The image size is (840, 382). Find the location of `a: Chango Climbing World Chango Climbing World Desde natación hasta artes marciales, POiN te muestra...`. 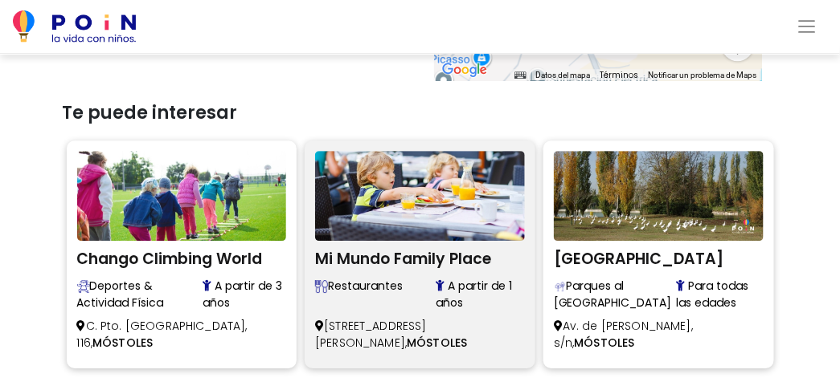

a: Chango Climbing World Chango Climbing World Desde natación hasta artes marciales, POiN te muestra... is located at coordinates (182, 255).